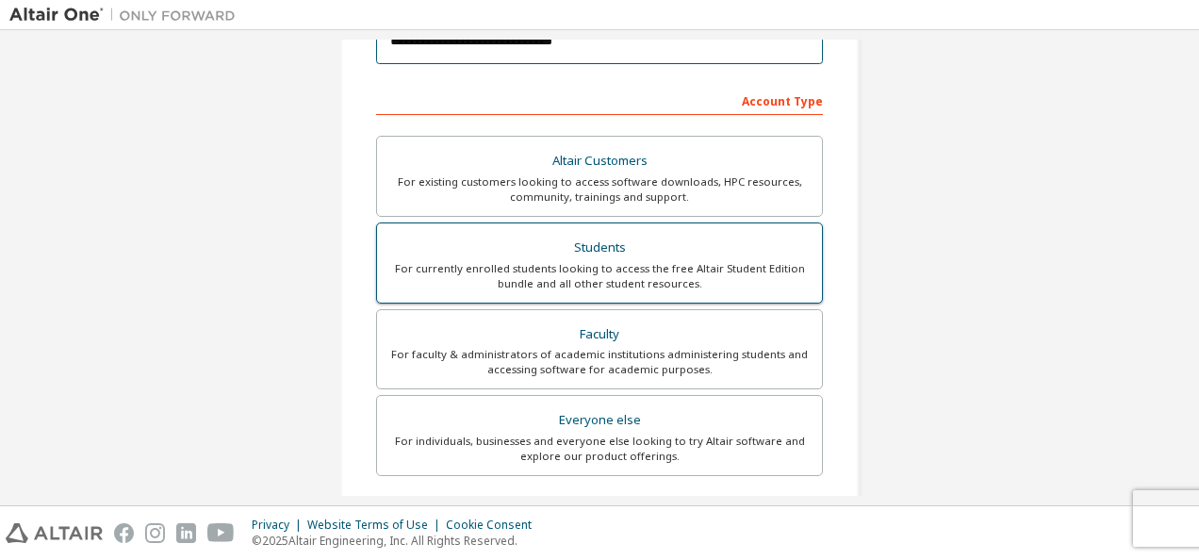 This screenshot has height=560, width=1199. What do you see at coordinates (600, 161) in the screenshot?
I see `div: Altair Customers` at bounding box center [600, 161].